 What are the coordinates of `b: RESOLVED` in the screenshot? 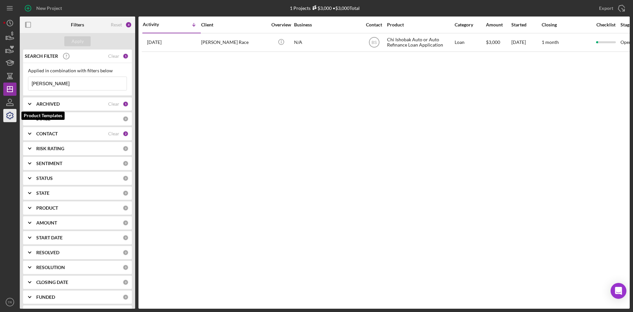 It's located at (48, 252).